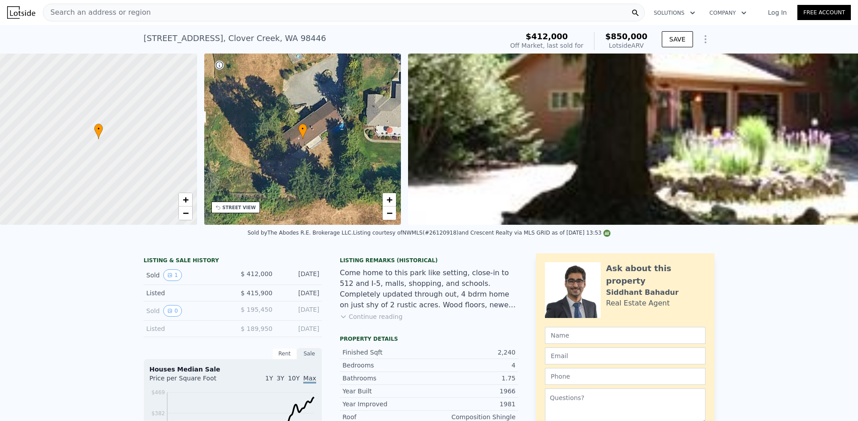 This screenshot has height=421, width=858. I want to click on div: Real Estate Agent, so click(638, 303).